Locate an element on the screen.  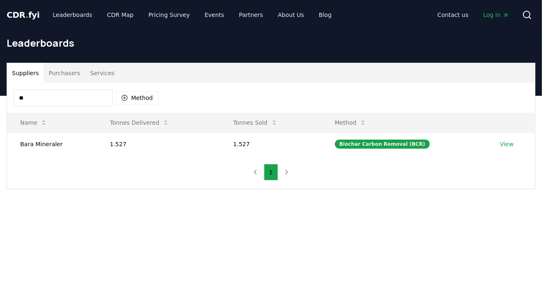
a: About Us is located at coordinates (291, 15).